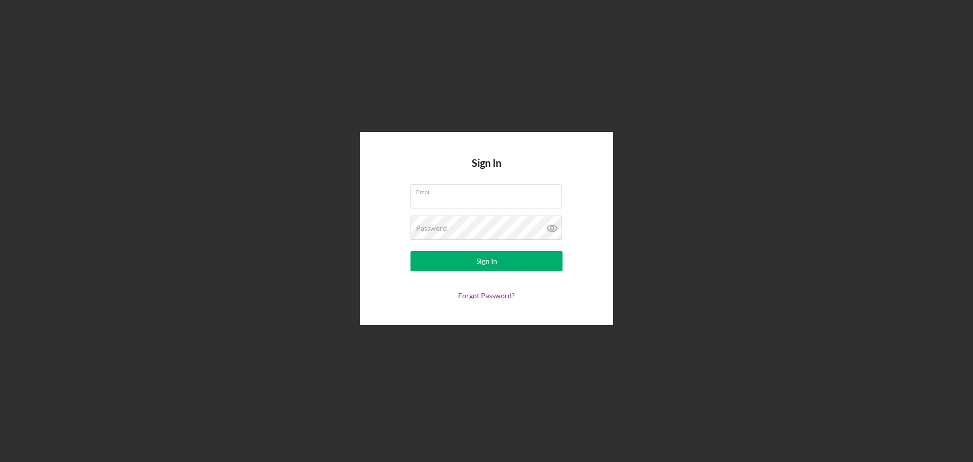  Describe the element at coordinates (486, 261) in the screenshot. I see `div: Sign In` at that location.